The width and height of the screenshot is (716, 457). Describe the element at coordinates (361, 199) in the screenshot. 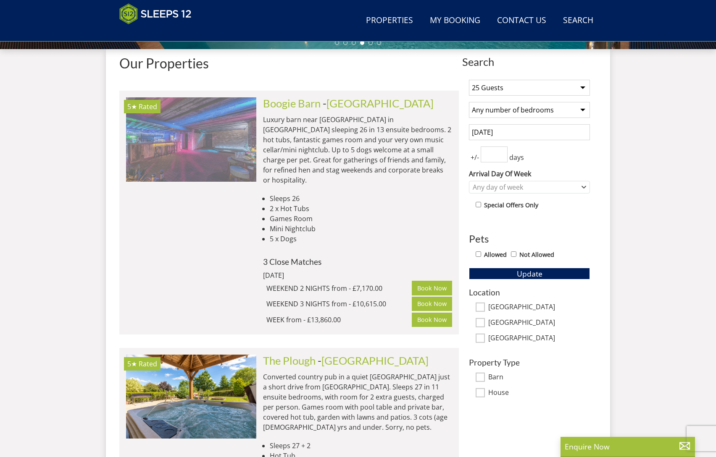

I see `li: Sleeps 26` at that location.